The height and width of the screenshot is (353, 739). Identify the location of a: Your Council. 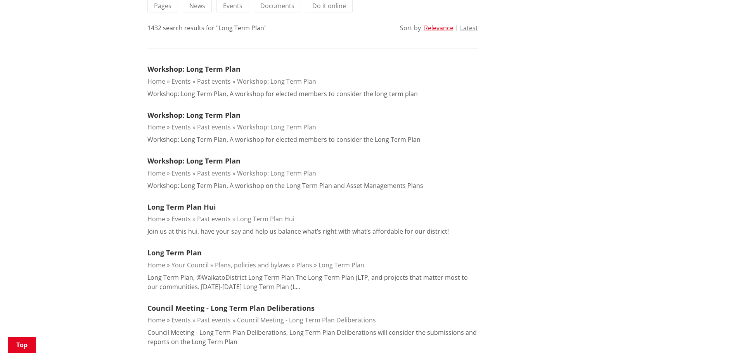
(190, 265).